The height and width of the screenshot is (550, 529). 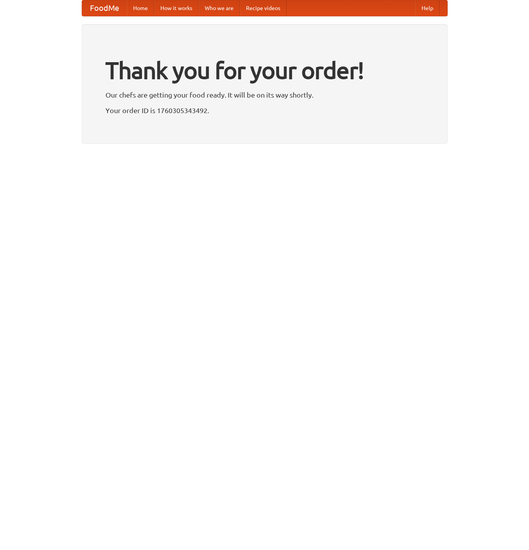 I want to click on a: FoodMe, so click(x=104, y=8).